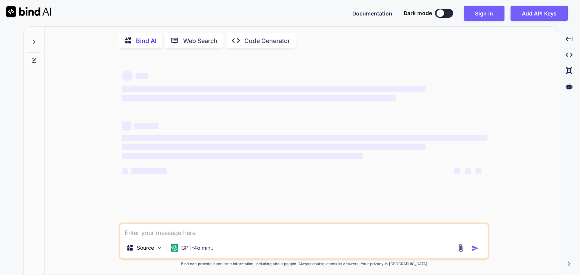 This screenshot has width=580, height=275. I want to click on button: Documentation, so click(372, 13).